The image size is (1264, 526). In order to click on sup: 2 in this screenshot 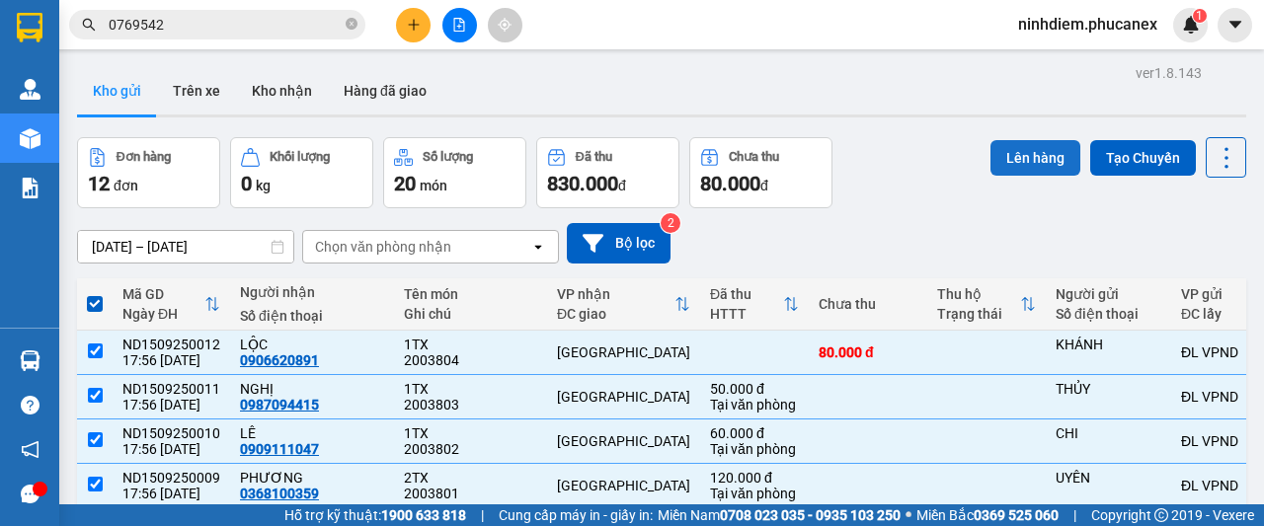, I will do `click(670, 223)`.